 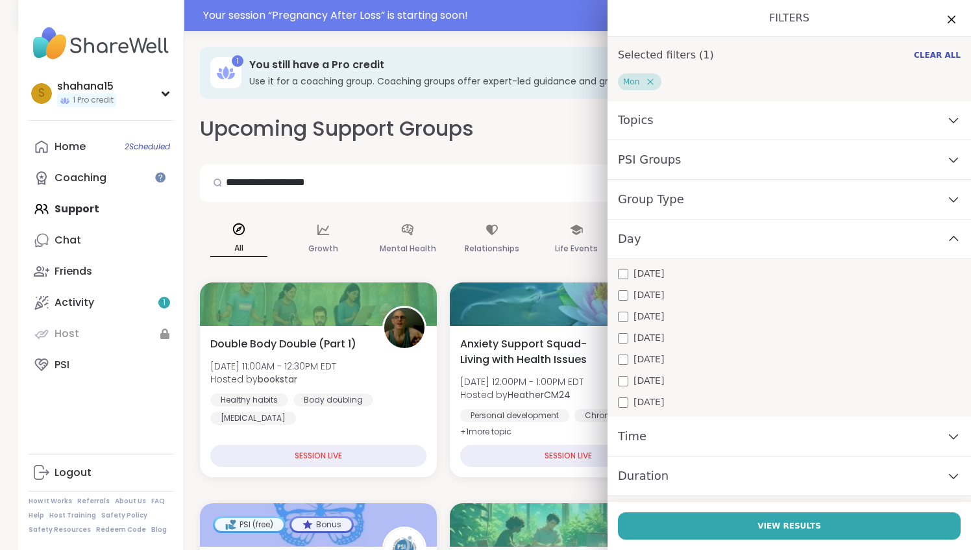 What do you see at coordinates (93, 100) in the screenshot?
I see `span: 1 Pro credit` at bounding box center [93, 100].